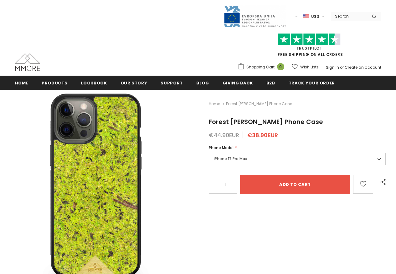 The height and width of the screenshot is (274, 396). I want to click on input: Add to cart, so click(295, 184).